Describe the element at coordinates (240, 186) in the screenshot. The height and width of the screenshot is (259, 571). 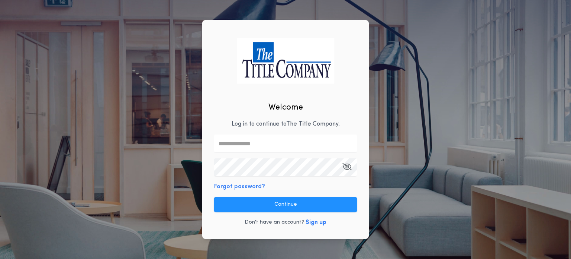
I see `button: Forgot password?` at that location.